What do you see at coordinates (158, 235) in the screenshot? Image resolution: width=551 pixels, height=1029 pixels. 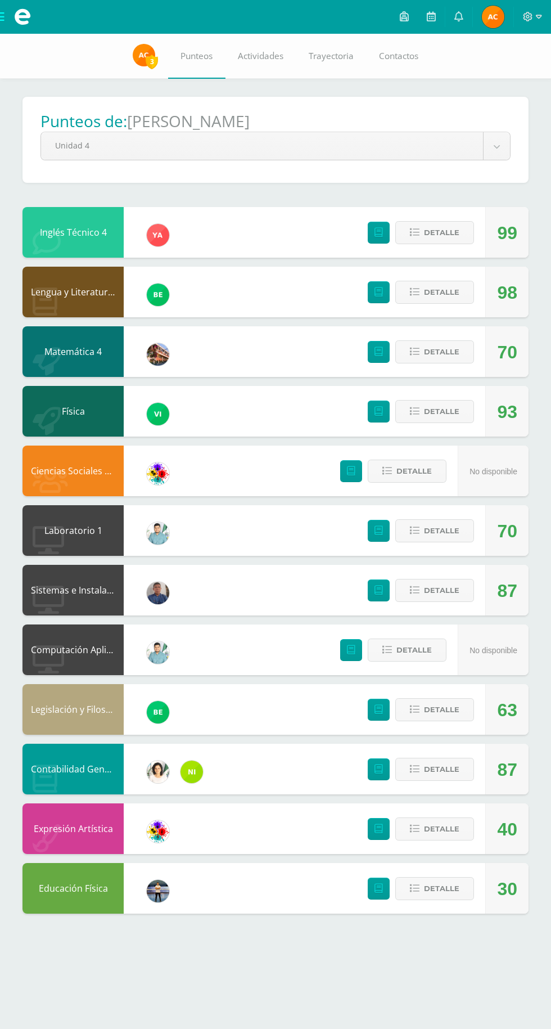 I see `img: 90ee13623fa7c5dbc2270dab131931b4.png` at bounding box center [158, 235].